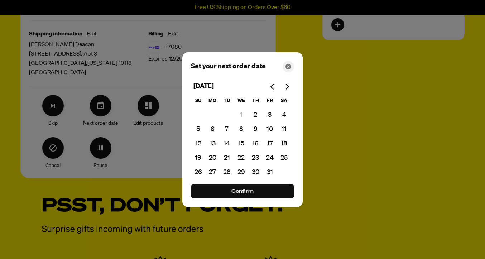 This screenshot has width=485, height=259. I want to click on button: Process subscription date change, so click(243, 191).